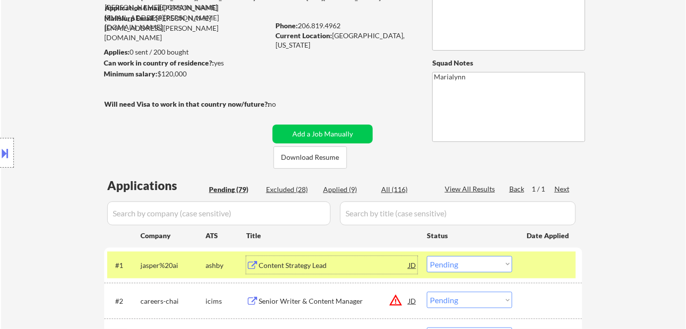 Image resolution: width=686 pixels, height=329 pixels. I want to click on button: Add a Job Manually, so click(323, 134).